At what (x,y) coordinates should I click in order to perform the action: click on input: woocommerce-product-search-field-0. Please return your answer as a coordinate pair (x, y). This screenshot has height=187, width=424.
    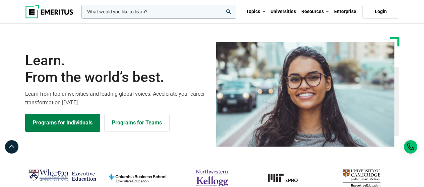
    Looking at the image, I should click on (159, 12).